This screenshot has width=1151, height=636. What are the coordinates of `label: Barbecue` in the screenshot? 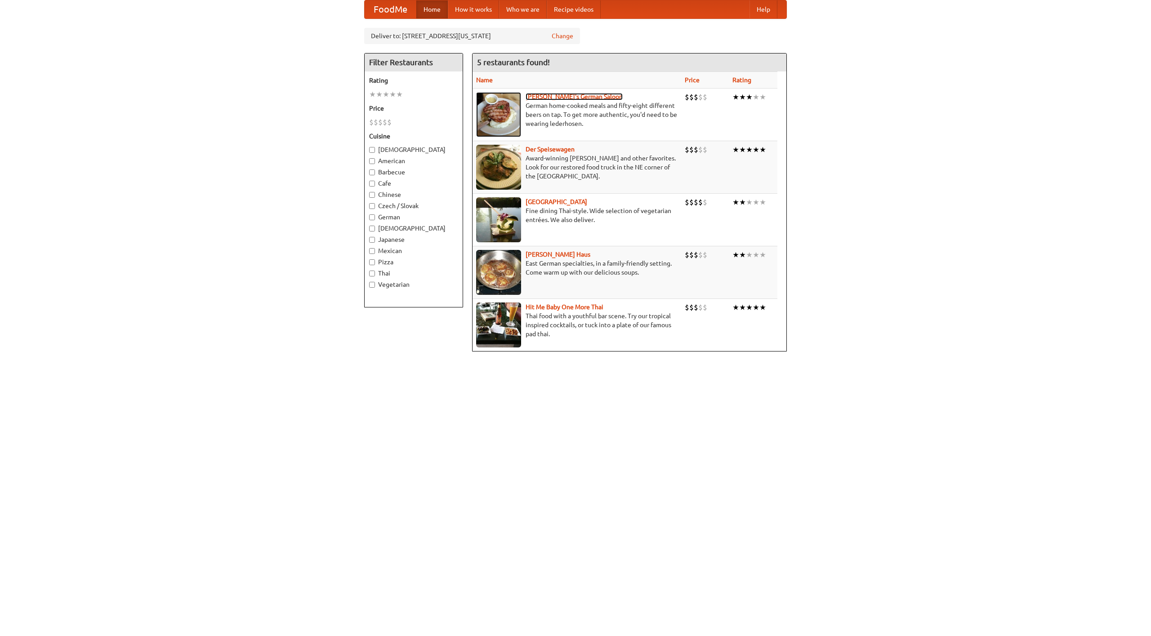 It's located at (414, 172).